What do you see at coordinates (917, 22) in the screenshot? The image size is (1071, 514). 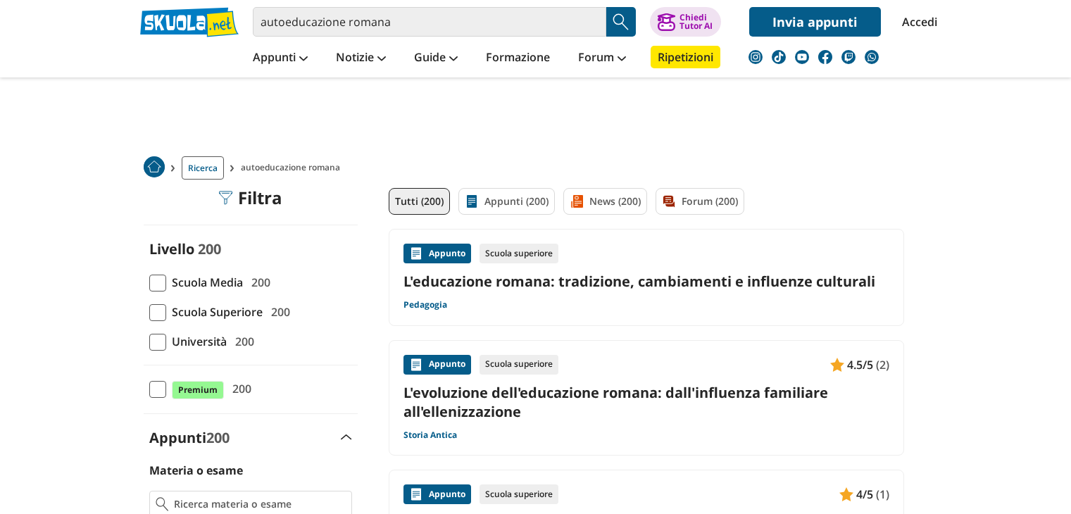 I see `a: Accedi` at bounding box center [917, 22].